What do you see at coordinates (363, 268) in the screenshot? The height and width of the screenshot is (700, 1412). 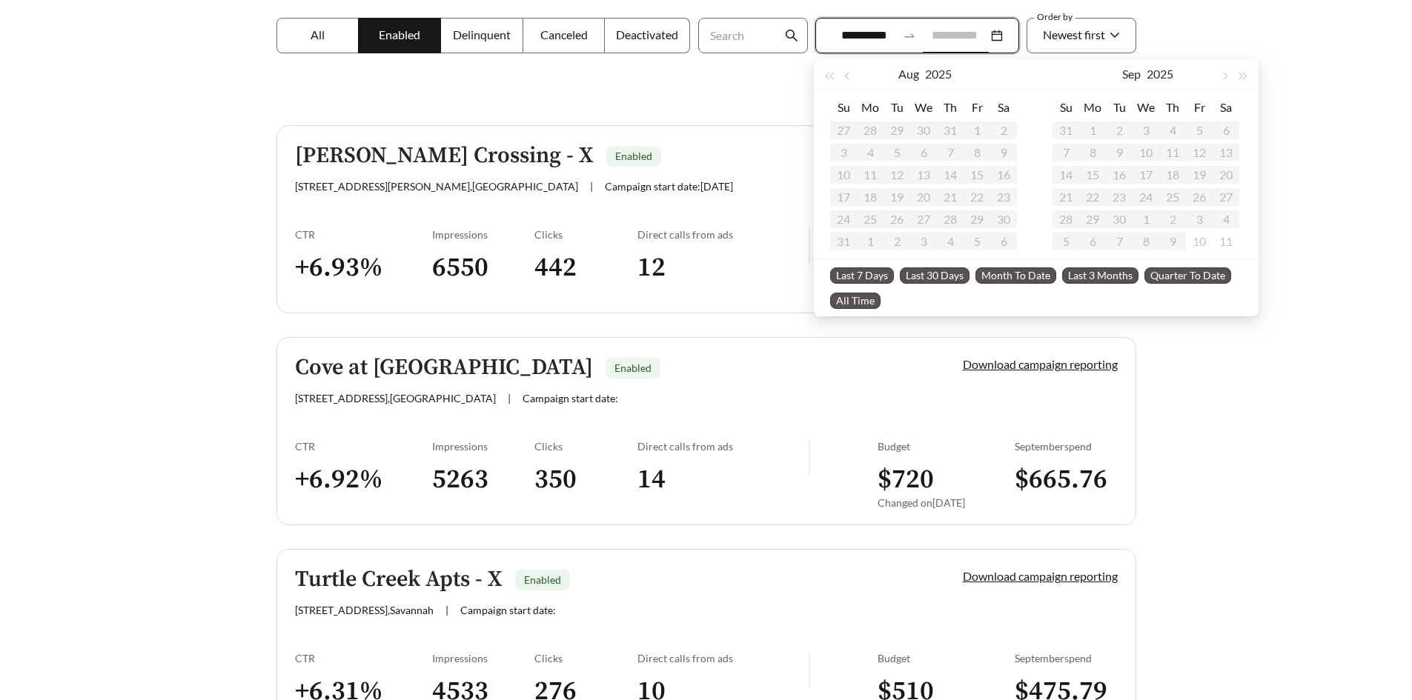 I see `h3: + 6.93 %` at bounding box center [363, 268].